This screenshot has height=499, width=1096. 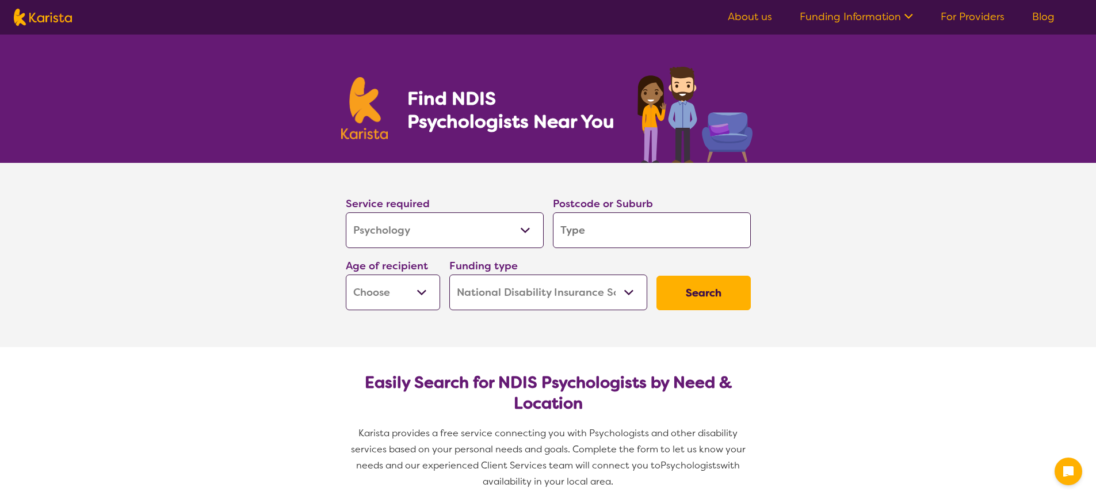 What do you see at coordinates (652, 230) in the screenshot?
I see `input: Type` at bounding box center [652, 230].